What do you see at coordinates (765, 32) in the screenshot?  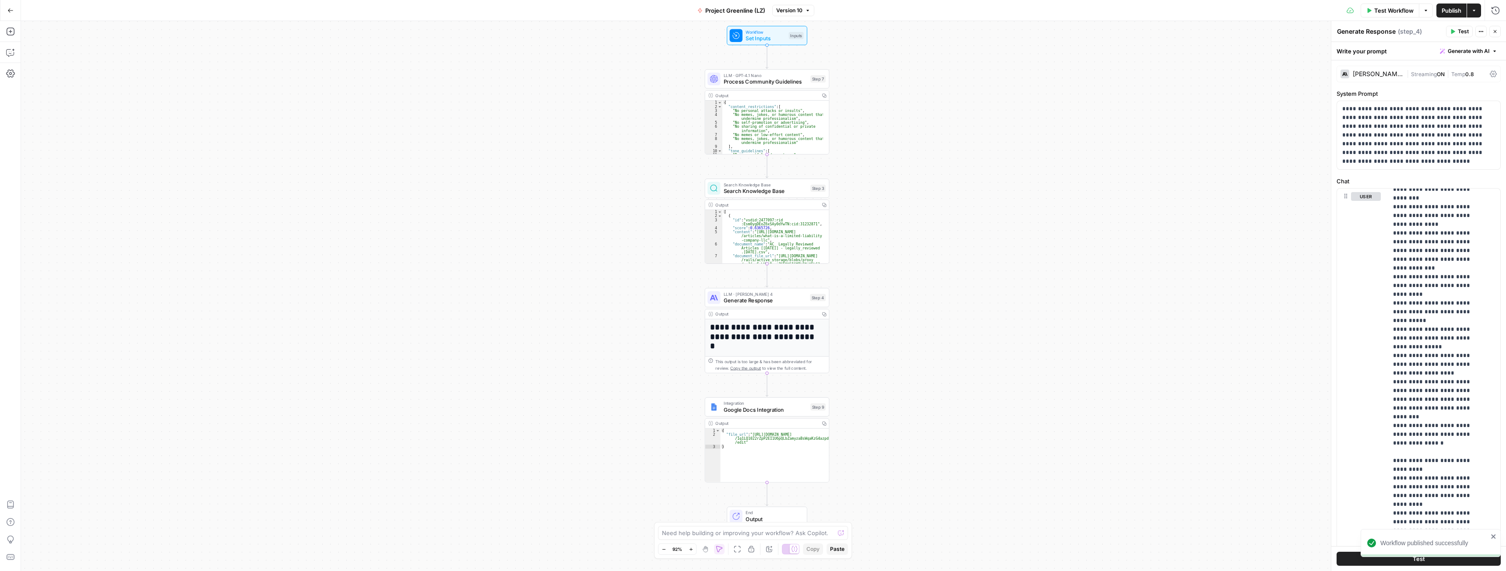 I see `span: Workflow` at bounding box center [765, 32].